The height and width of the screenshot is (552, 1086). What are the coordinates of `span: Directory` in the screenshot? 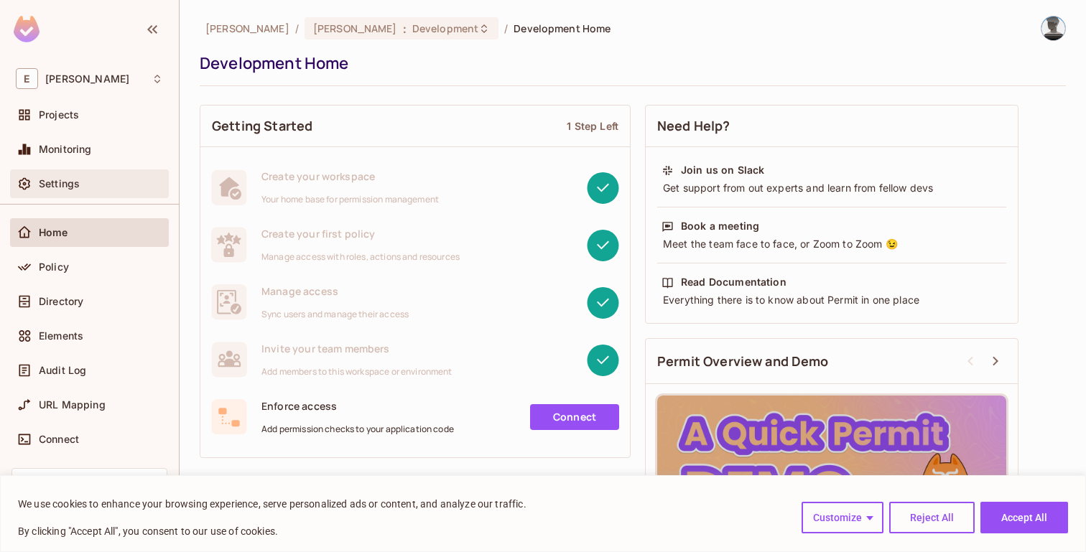 It's located at (61, 302).